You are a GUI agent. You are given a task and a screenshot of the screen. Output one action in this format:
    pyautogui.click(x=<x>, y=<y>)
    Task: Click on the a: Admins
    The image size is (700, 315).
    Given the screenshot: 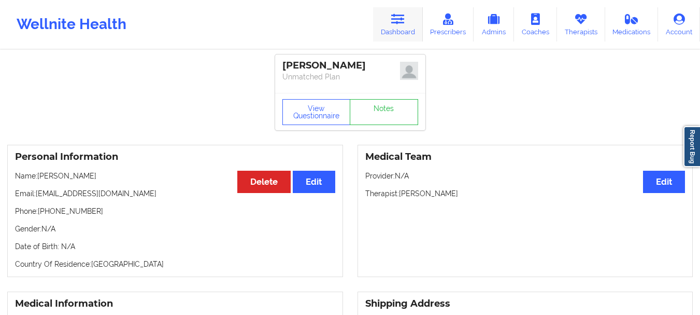 What is the action you would take?
    pyautogui.click(x=494, y=24)
    